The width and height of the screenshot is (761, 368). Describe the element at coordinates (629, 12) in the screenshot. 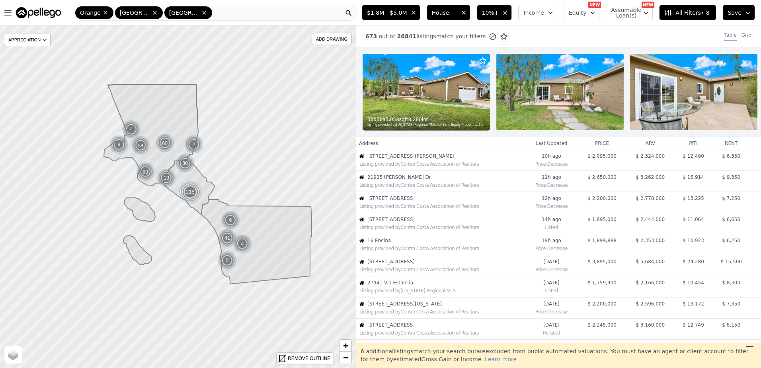

I see `button: Assumable Loan(s)` at that location.